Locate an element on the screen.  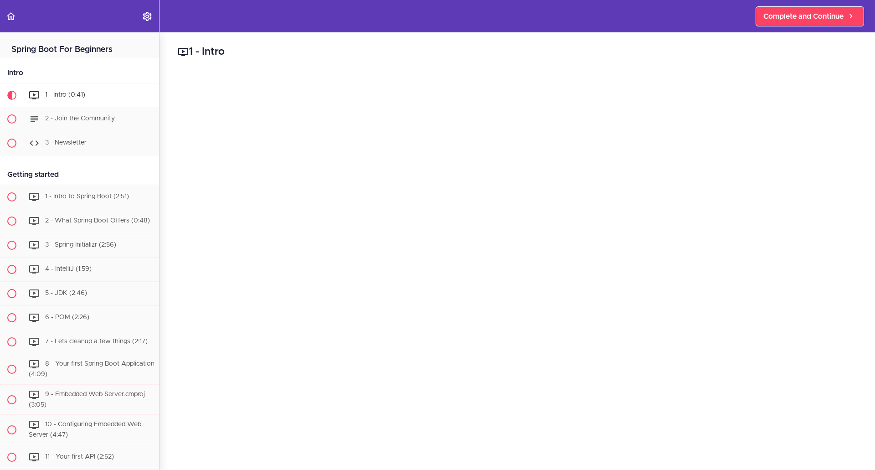
span: 3 - Spring Initializr (2:56) is located at coordinates (81, 245).